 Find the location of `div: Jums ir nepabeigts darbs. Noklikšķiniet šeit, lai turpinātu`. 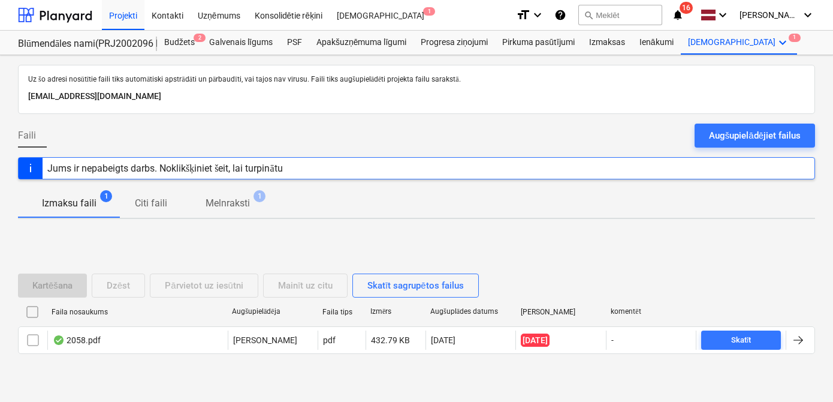

div: Jums ir nepabeigts darbs. Noklikšķiniet šeit, lai turpinātu is located at coordinates (165, 168).